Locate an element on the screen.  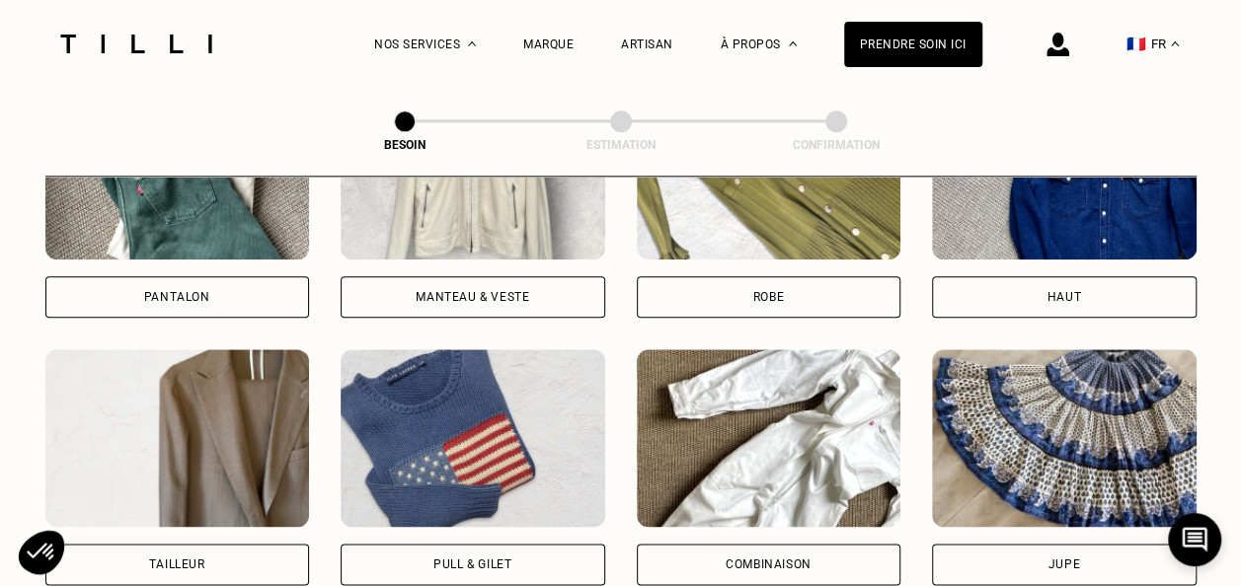
img: Tilli retouche votre Tailleur is located at coordinates (178, 438).